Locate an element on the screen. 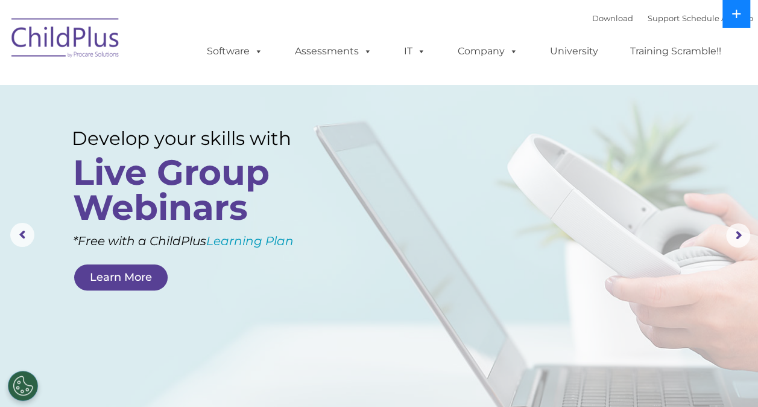 The image size is (758, 407). a: Assessments is located at coordinates (334, 51).